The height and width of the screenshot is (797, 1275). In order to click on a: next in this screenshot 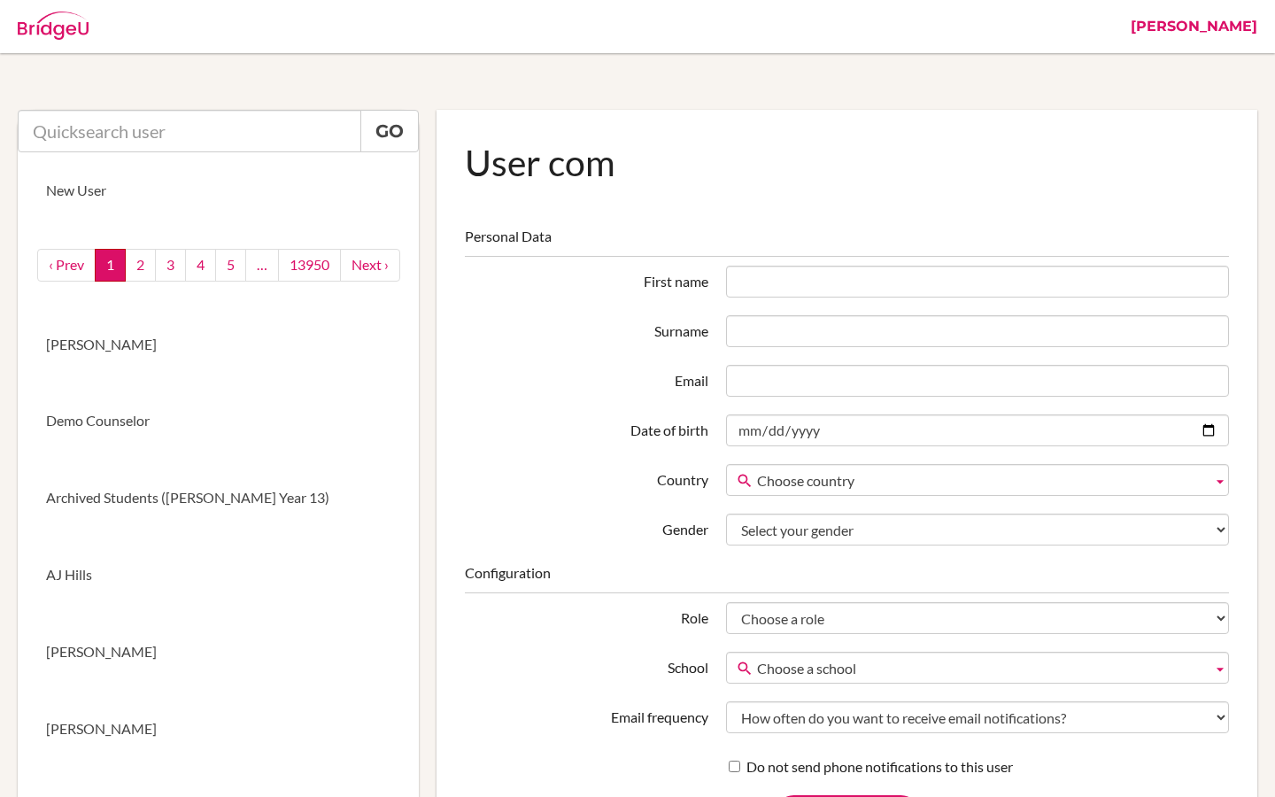, I will do `click(370, 265)`.